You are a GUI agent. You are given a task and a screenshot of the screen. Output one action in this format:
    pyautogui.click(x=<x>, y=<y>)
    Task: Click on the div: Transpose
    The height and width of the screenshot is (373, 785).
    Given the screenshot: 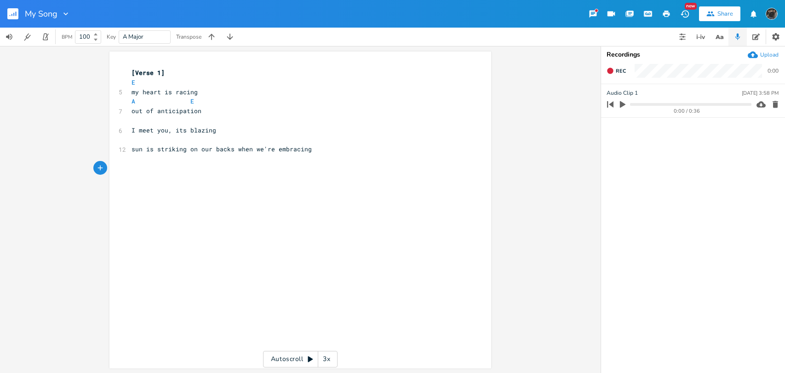 What is the action you would take?
    pyautogui.click(x=188, y=37)
    